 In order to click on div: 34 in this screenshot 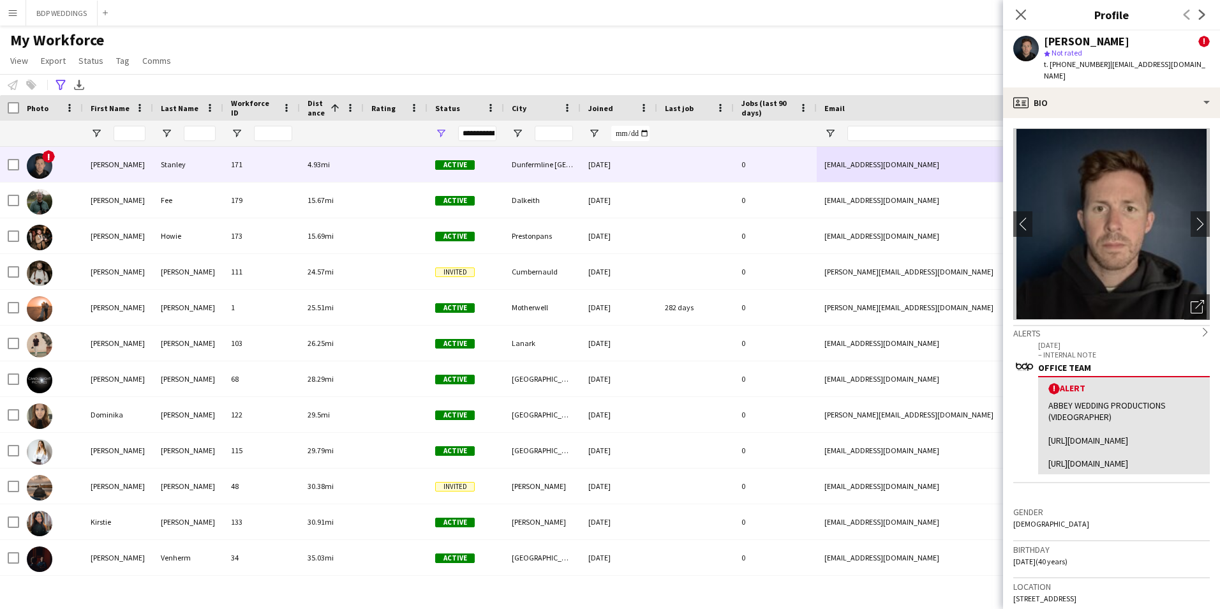, I will do `click(262, 557)`.